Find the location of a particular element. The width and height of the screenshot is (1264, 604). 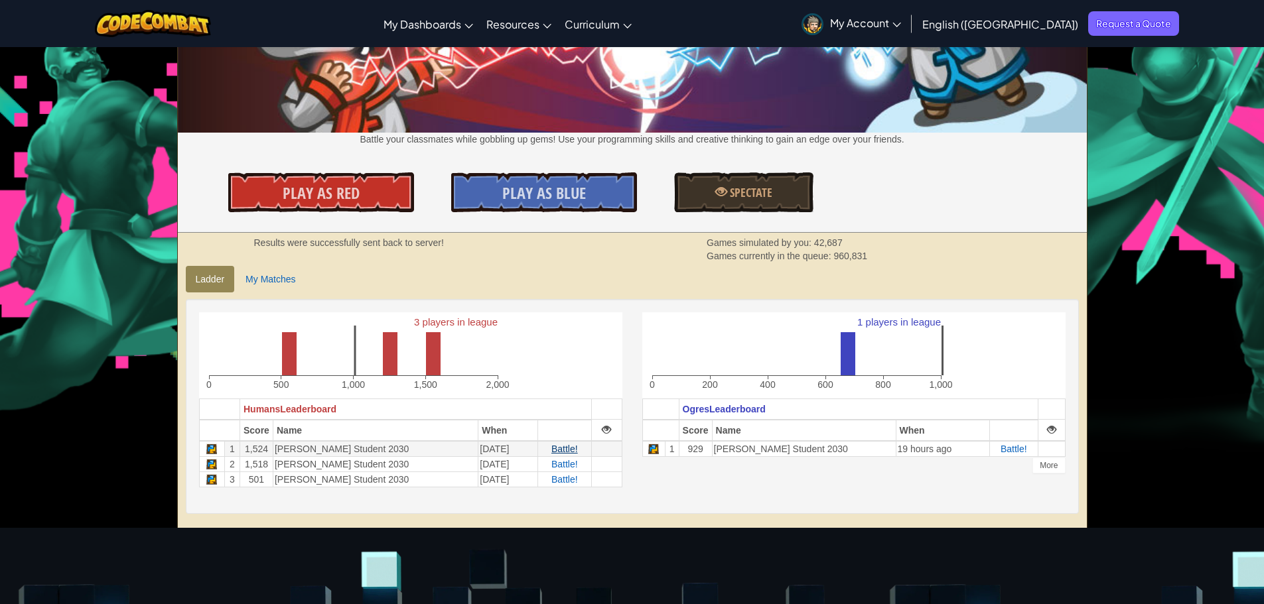

span: Resources is located at coordinates (513, 24).